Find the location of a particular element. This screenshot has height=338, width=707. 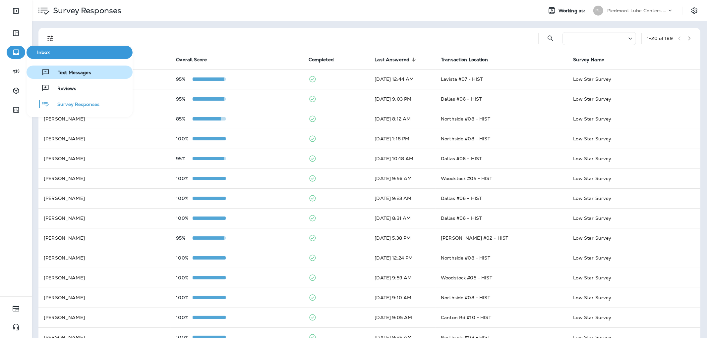

button: Filters is located at coordinates (50, 38).